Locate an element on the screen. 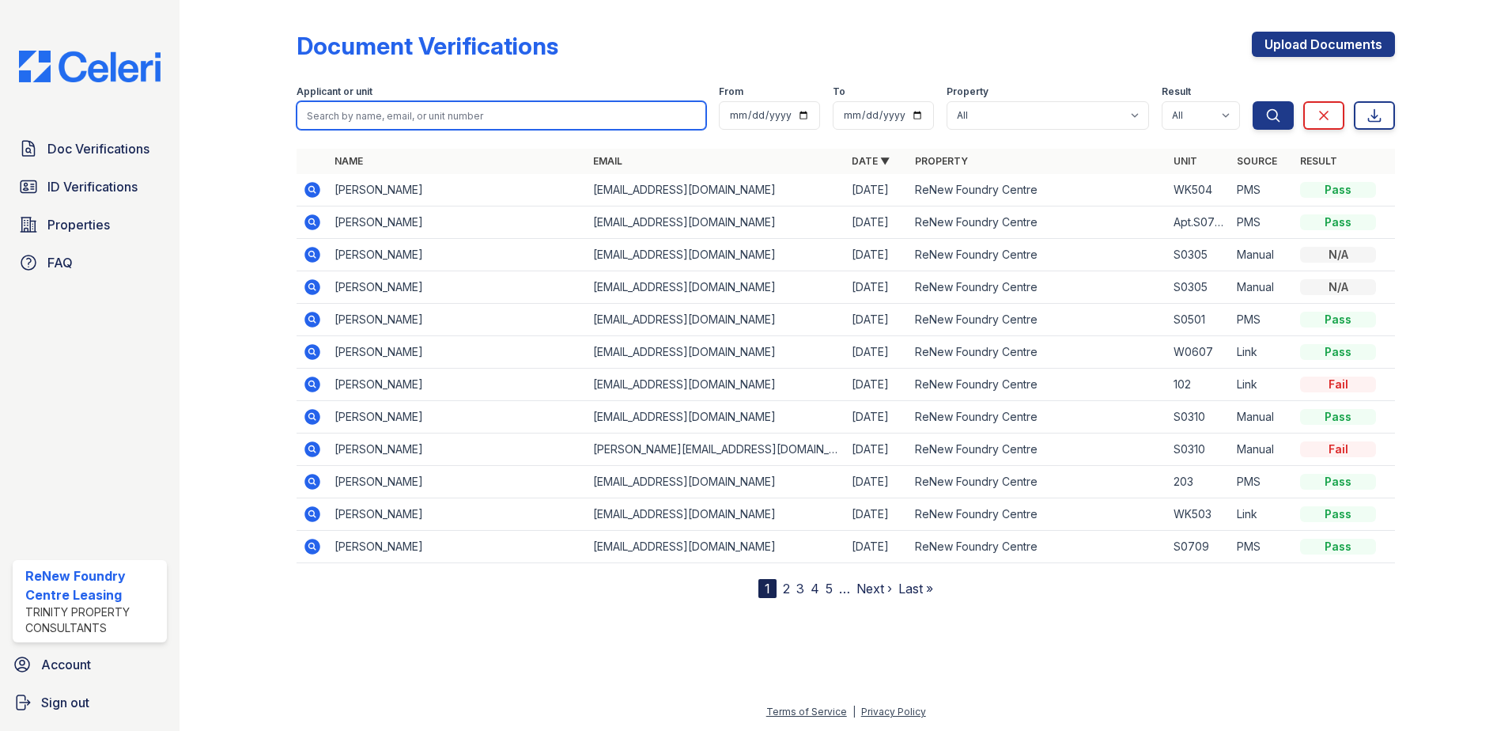 Image resolution: width=1512 pixels, height=731 pixels. div: ReNew Foundry Centre Leasing is located at coordinates (93, 585).